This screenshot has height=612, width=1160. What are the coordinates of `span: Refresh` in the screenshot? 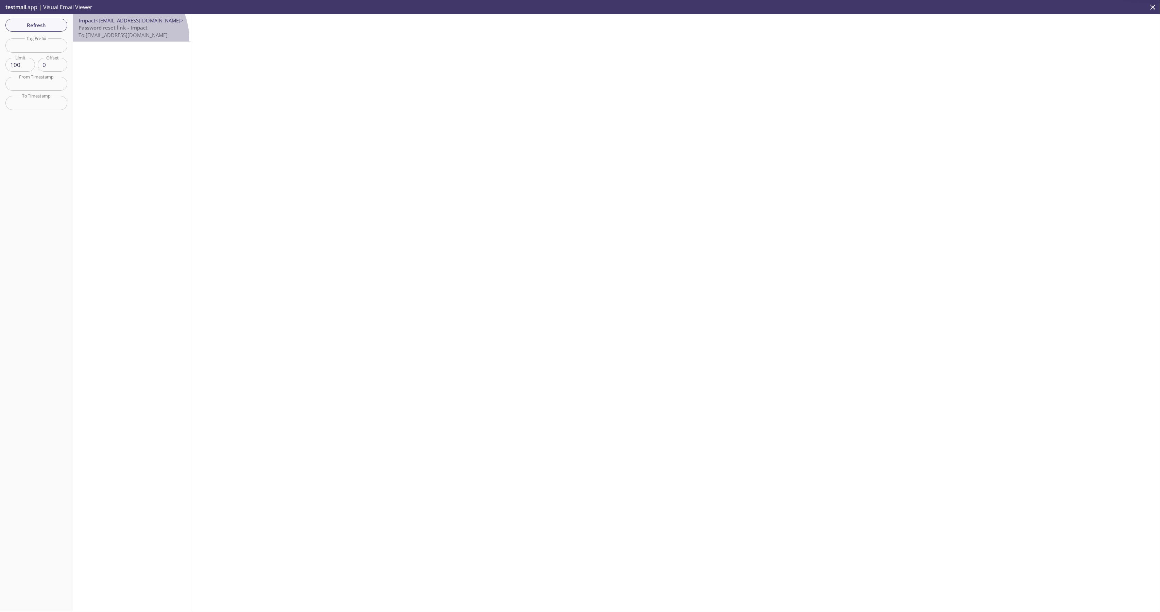 It's located at (36, 25).